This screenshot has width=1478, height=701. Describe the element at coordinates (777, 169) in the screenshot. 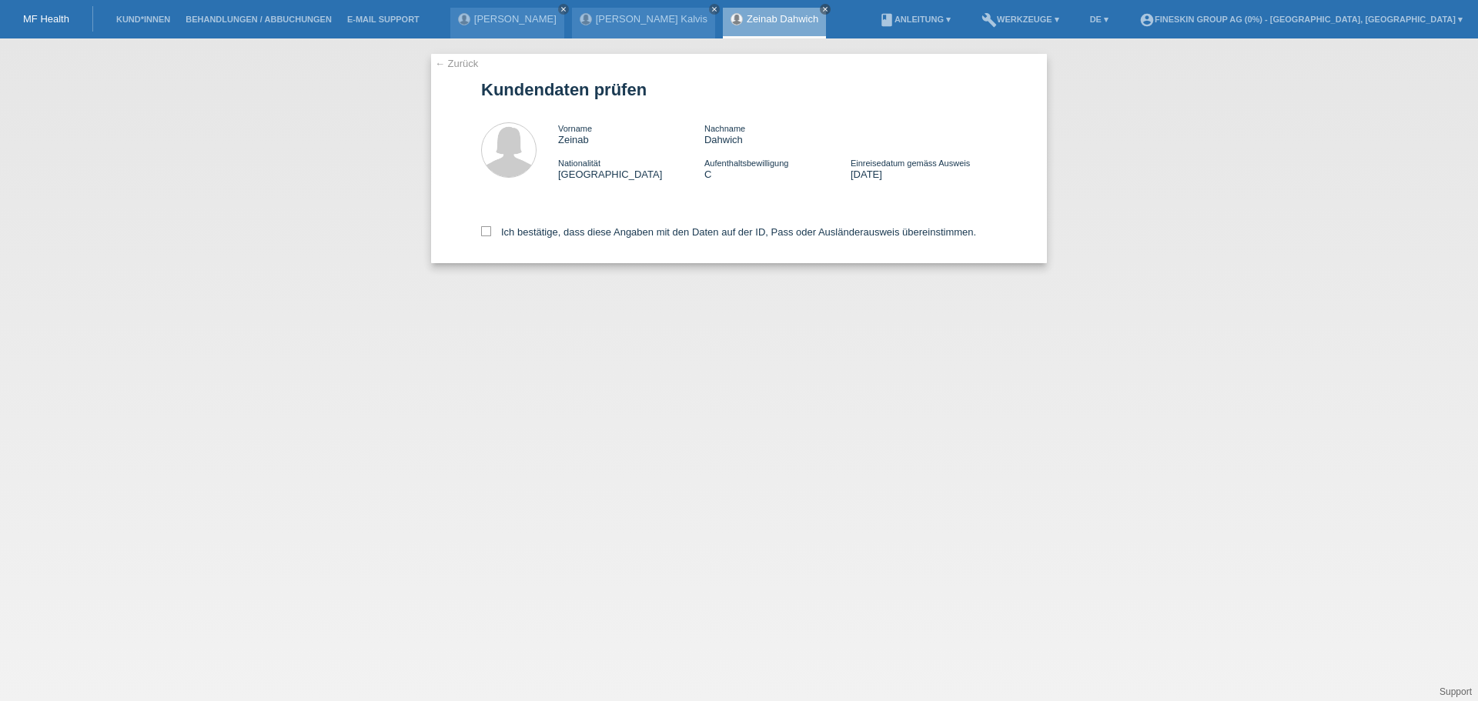

I see `div: C` at that location.